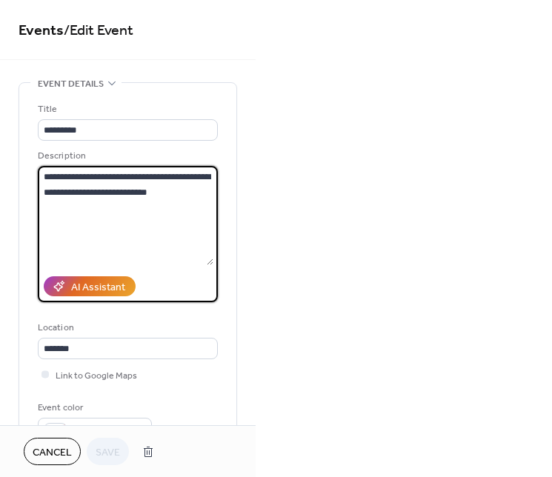 This screenshot has height=477, width=552. What do you see at coordinates (90, 286) in the screenshot?
I see `button: AI Assistant` at bounding box center [90, 286].